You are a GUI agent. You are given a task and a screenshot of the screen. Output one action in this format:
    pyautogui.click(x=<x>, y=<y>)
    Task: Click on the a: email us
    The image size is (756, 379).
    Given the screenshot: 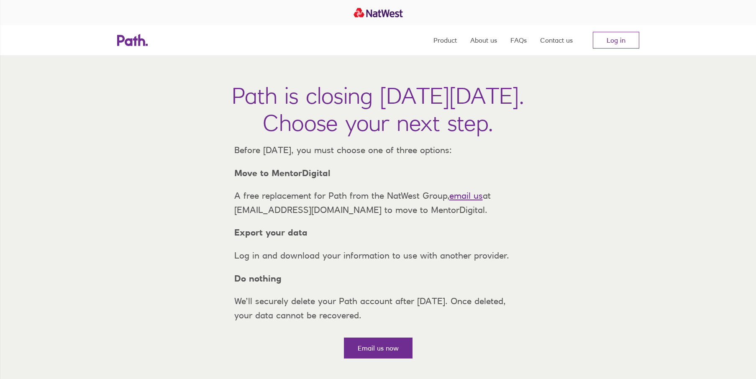 What is the action you would take?
    pyautogui.click(x=466, y=195)
    